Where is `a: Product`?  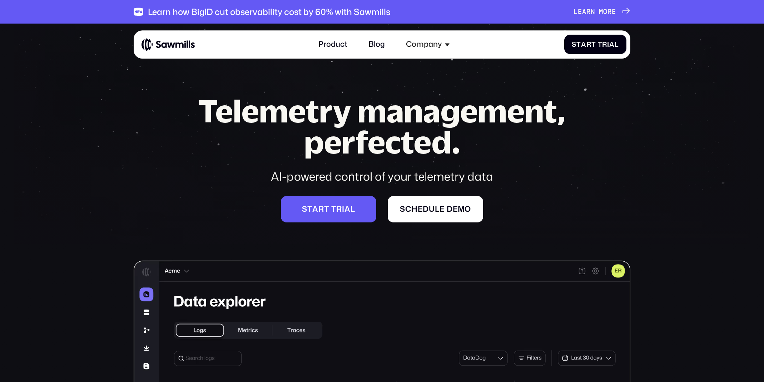
a: Product is located at coordinates (333, 45).